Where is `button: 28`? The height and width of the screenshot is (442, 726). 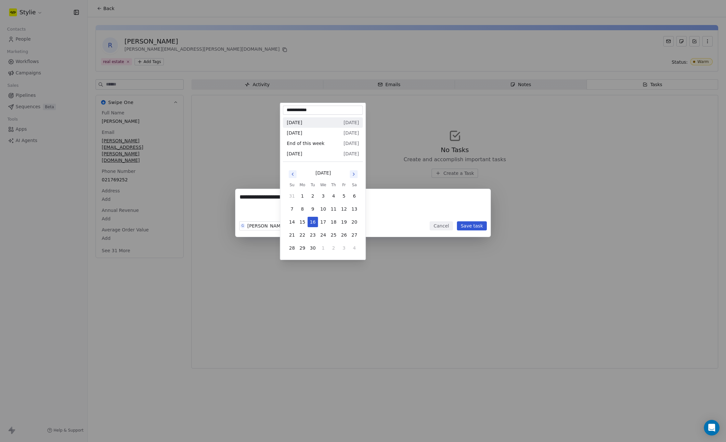 button: 28 is located at coordinates (292, 248).